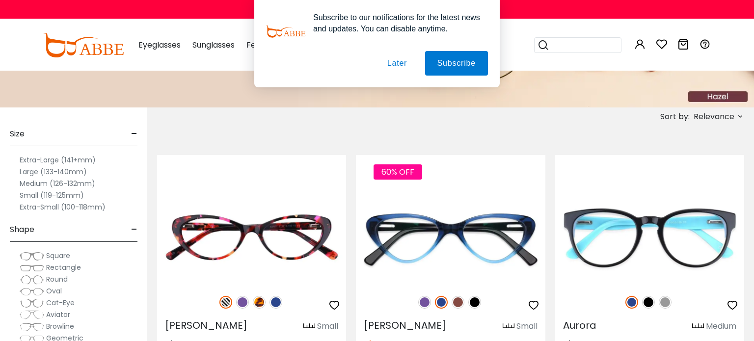  I want to click on img: notification icon, so click(286, 31).